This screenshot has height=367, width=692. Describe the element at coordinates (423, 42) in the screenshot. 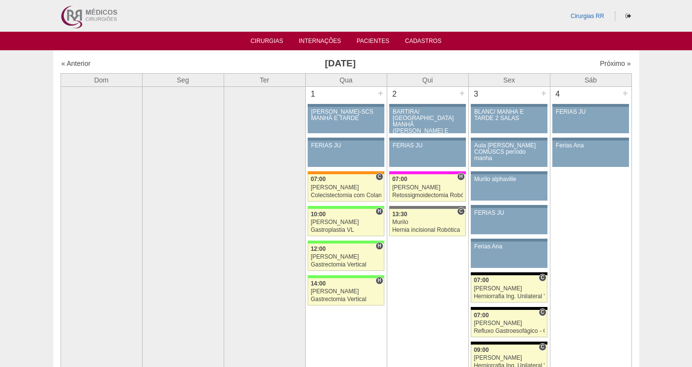

I see `a: Cadastros` at that location.